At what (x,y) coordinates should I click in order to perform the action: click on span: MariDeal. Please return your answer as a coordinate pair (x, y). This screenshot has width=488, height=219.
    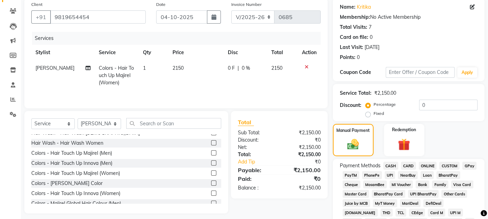
    Looking at the image, I should click on (410, 203).